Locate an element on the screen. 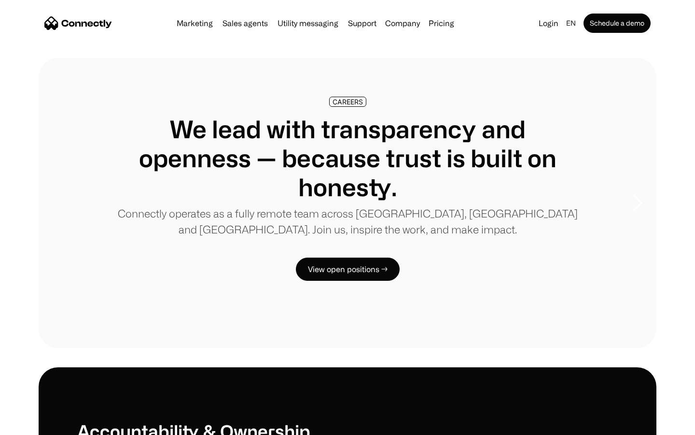  a: Schedule a demo is located at coordinates (617, 23).